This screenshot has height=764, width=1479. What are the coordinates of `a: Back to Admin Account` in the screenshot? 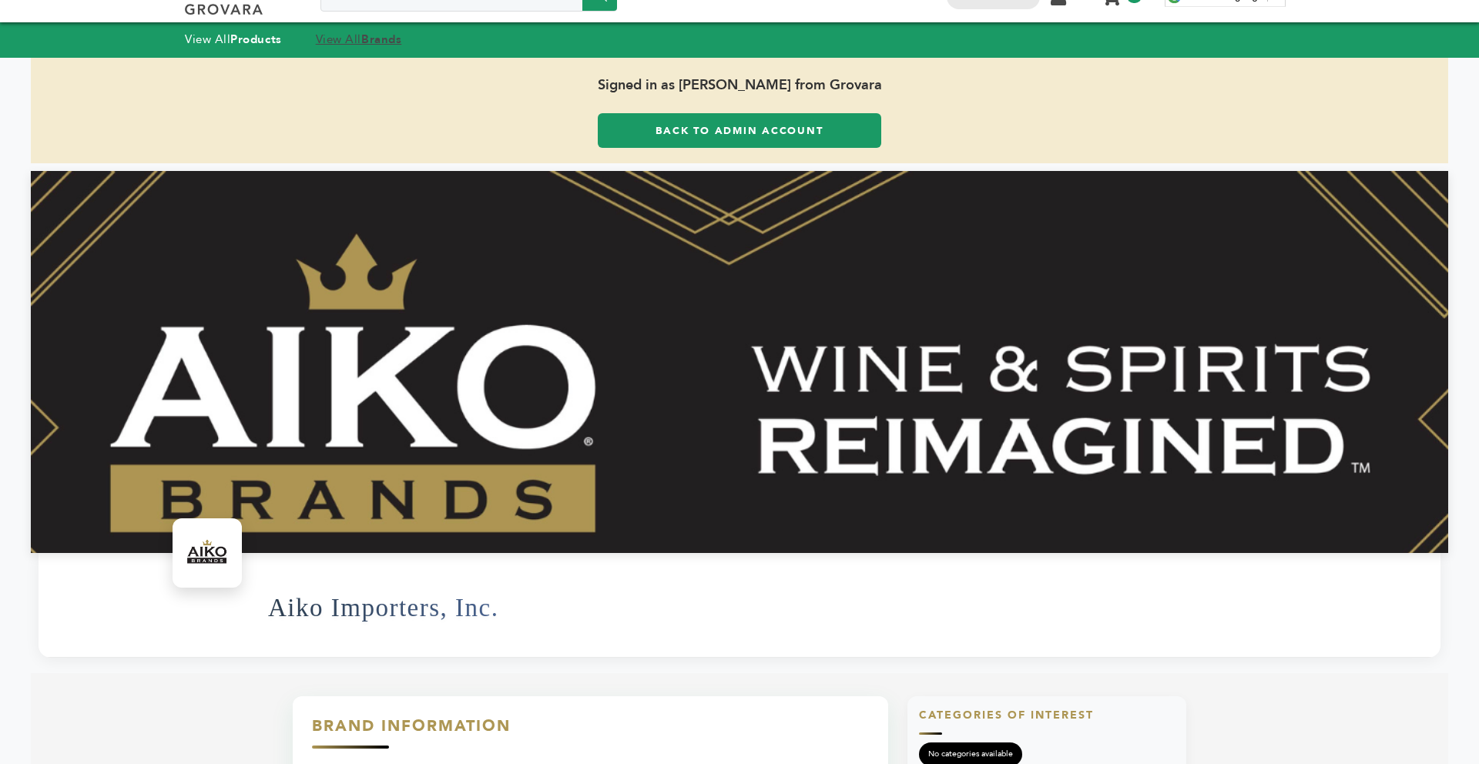 It's located at (739, 130).